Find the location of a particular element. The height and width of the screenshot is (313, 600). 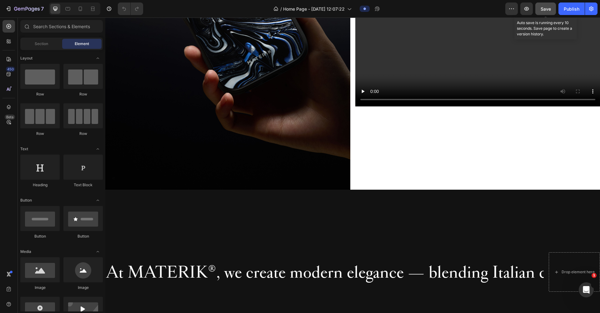

input: Search Sections & Elements is located at coordinates (62, 26).